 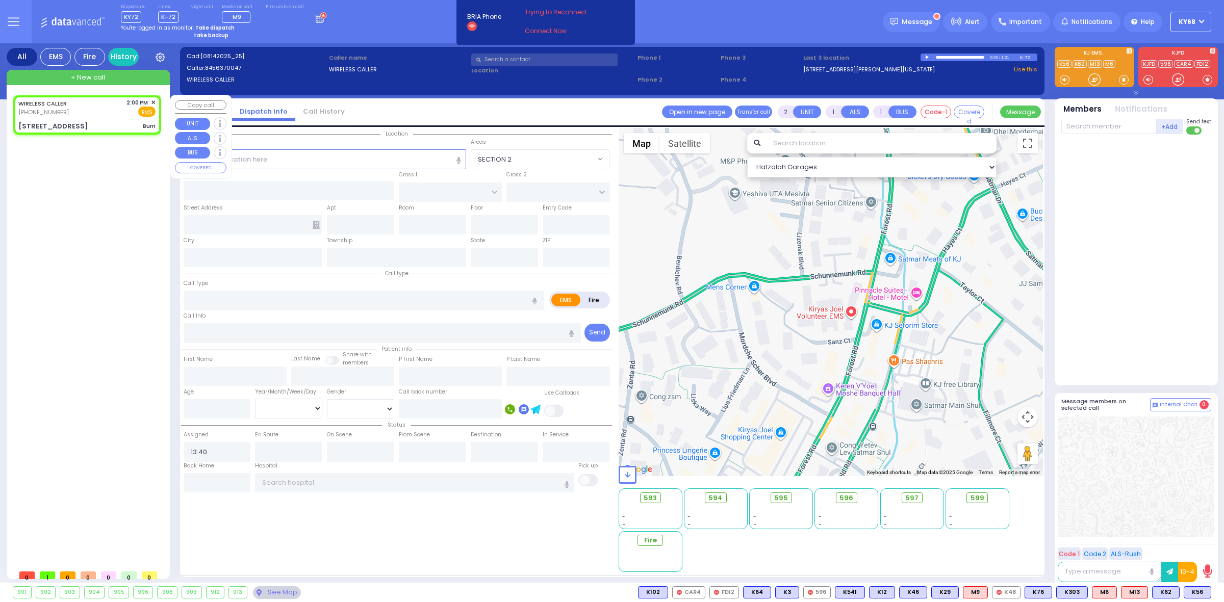 What do you see at coordinates (192, 592) in the screenshot?
I see `div: 909` at bounding box center [192, 592].